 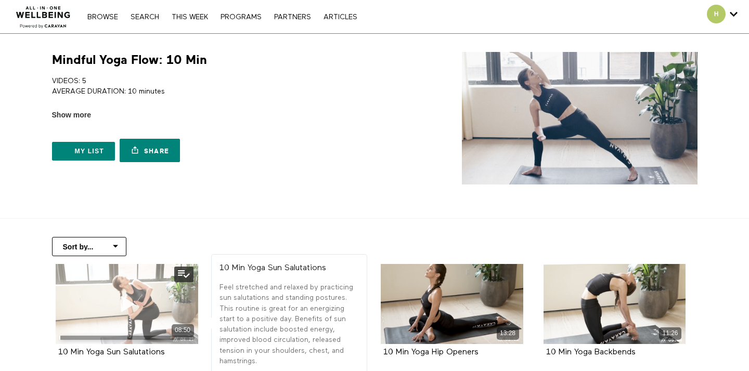 I want to click on strong: 10 Min Yoga Backbends, so click(x=591, y=353).